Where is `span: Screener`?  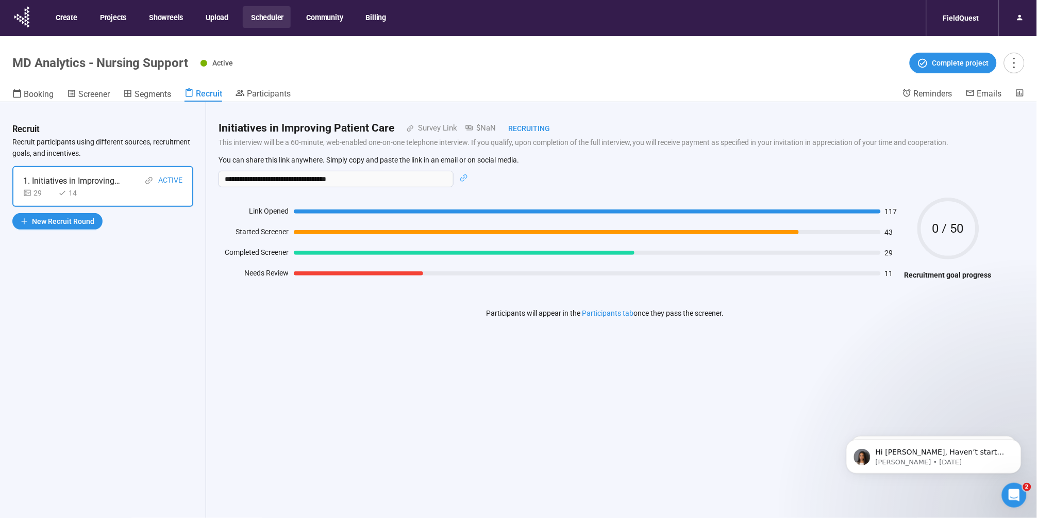 span: Screener is located at coordinates (94, 94).